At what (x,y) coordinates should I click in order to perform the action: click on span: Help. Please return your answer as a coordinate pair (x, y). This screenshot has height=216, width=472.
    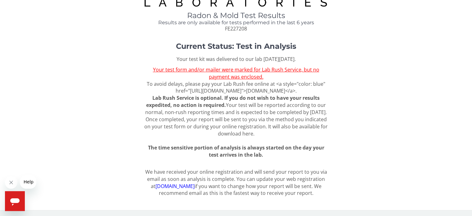
    Looking at the image, I should click on (9, 7).